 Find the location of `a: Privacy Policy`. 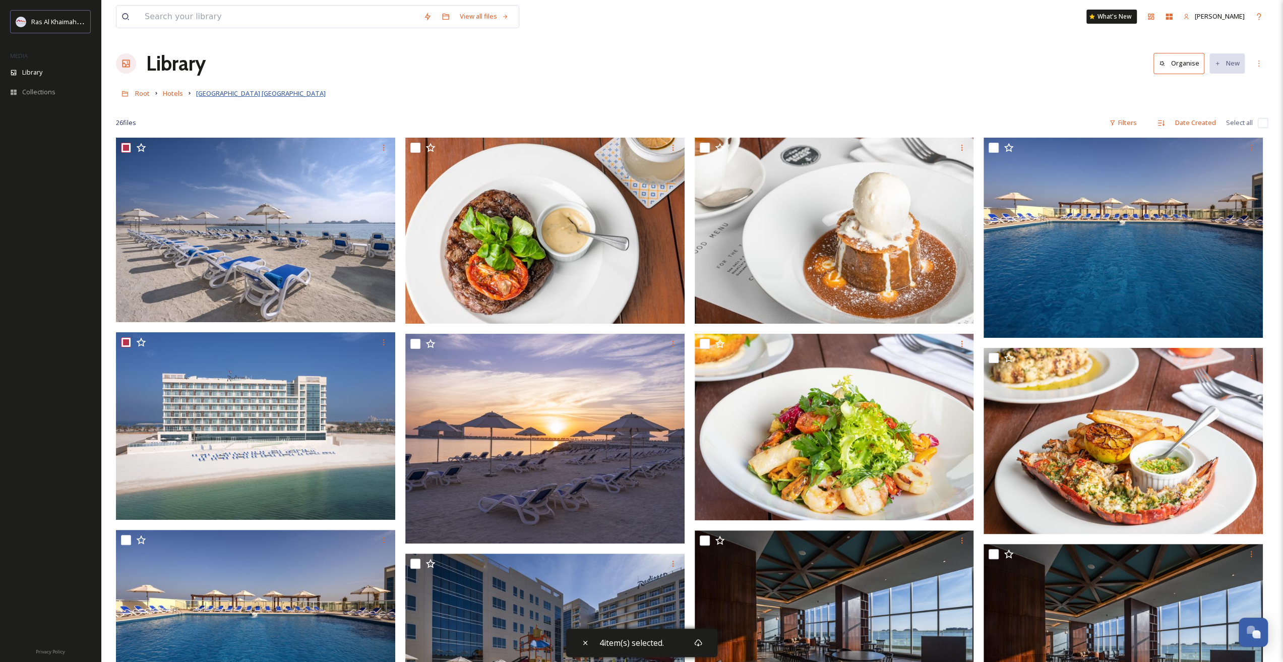

a: Privacy Policy is located at coordinates (50, 651).